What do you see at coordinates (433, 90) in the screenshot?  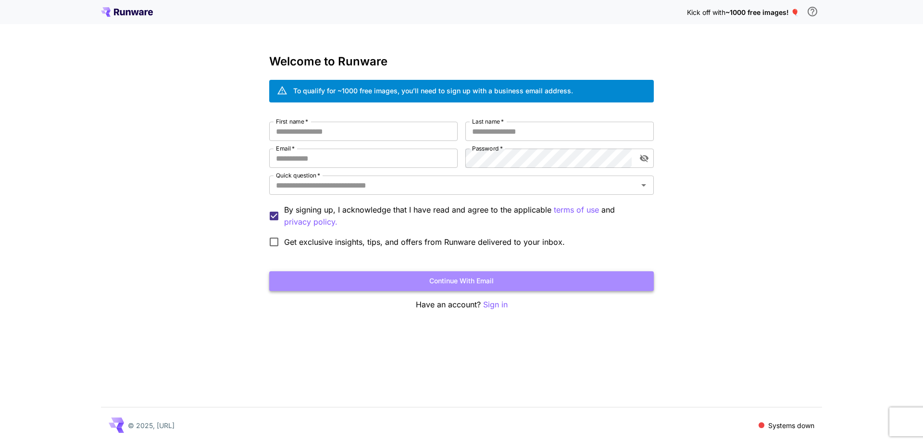 I see `div: To qualify for ~1000 free images, you’ll need to sign up with a business email address.` at bounding box center [433, 90].